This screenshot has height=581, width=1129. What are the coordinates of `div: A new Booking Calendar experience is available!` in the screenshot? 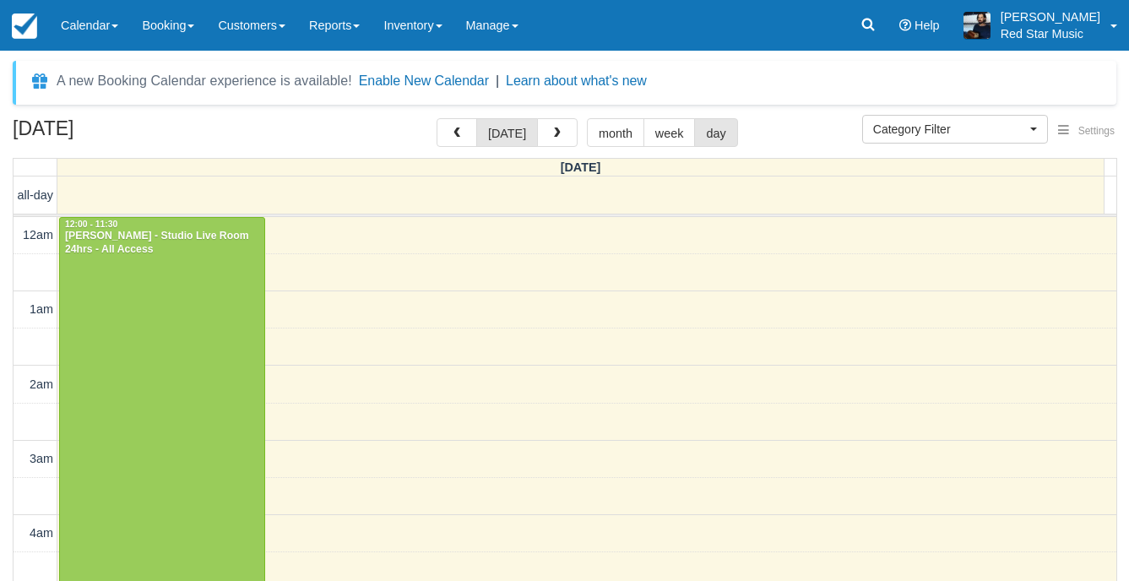 It's located at (204, 81).